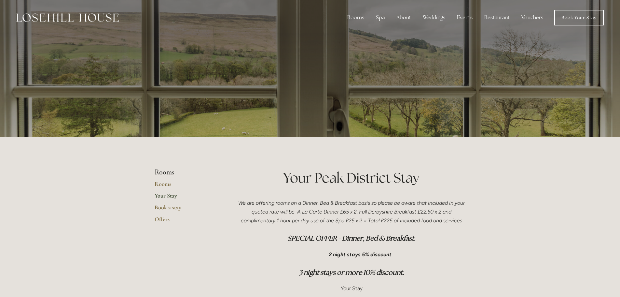 The height and width of the screenshot is (297, 620). I want to click on li: Rooms, so click(186, 172).